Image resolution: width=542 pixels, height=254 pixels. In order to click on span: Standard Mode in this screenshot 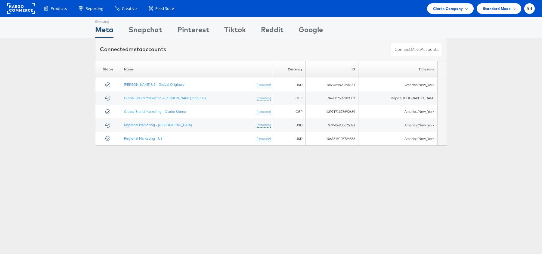, I will do `click(496, 8)`.